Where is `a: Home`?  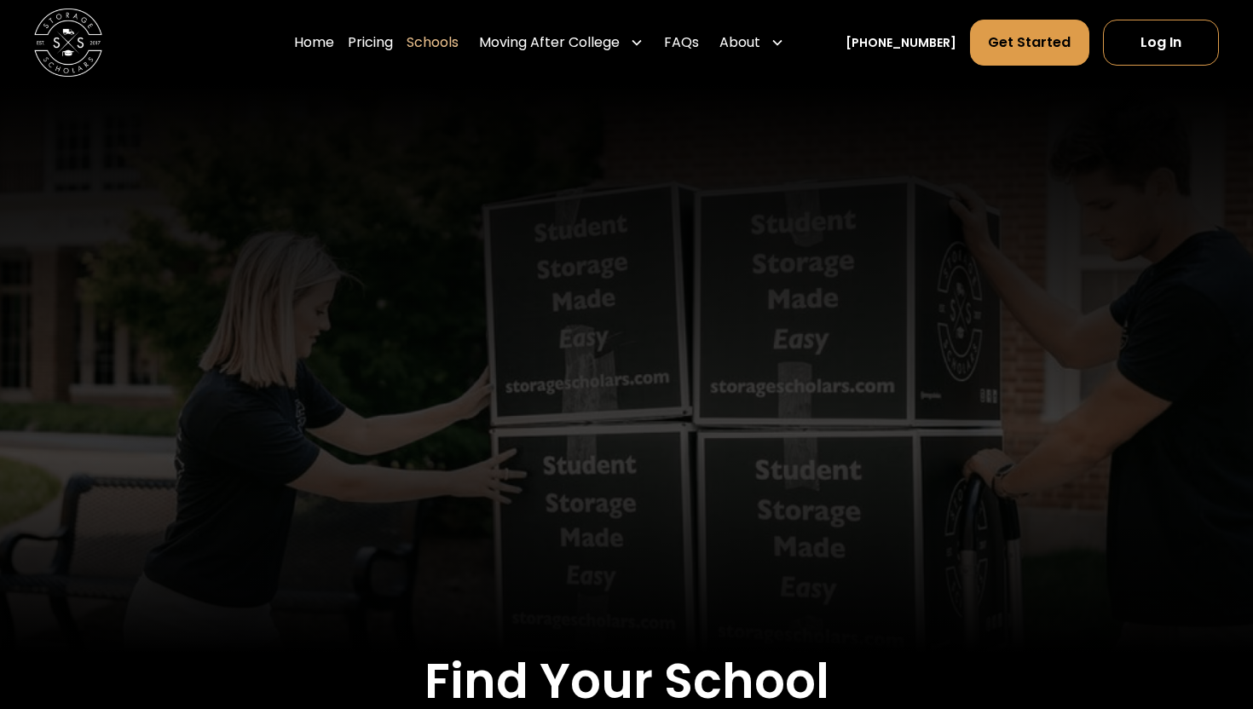 a: Home is located at coordinates (314, 43).